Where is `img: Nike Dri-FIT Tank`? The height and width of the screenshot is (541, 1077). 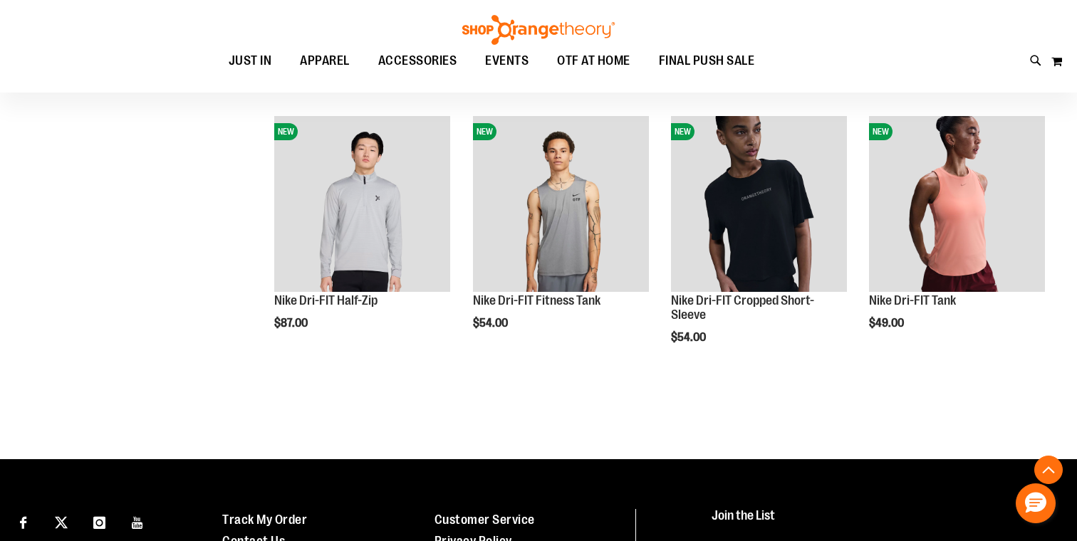 img: Nike Dri-FIT Tank is located at coordinates (956, 204).